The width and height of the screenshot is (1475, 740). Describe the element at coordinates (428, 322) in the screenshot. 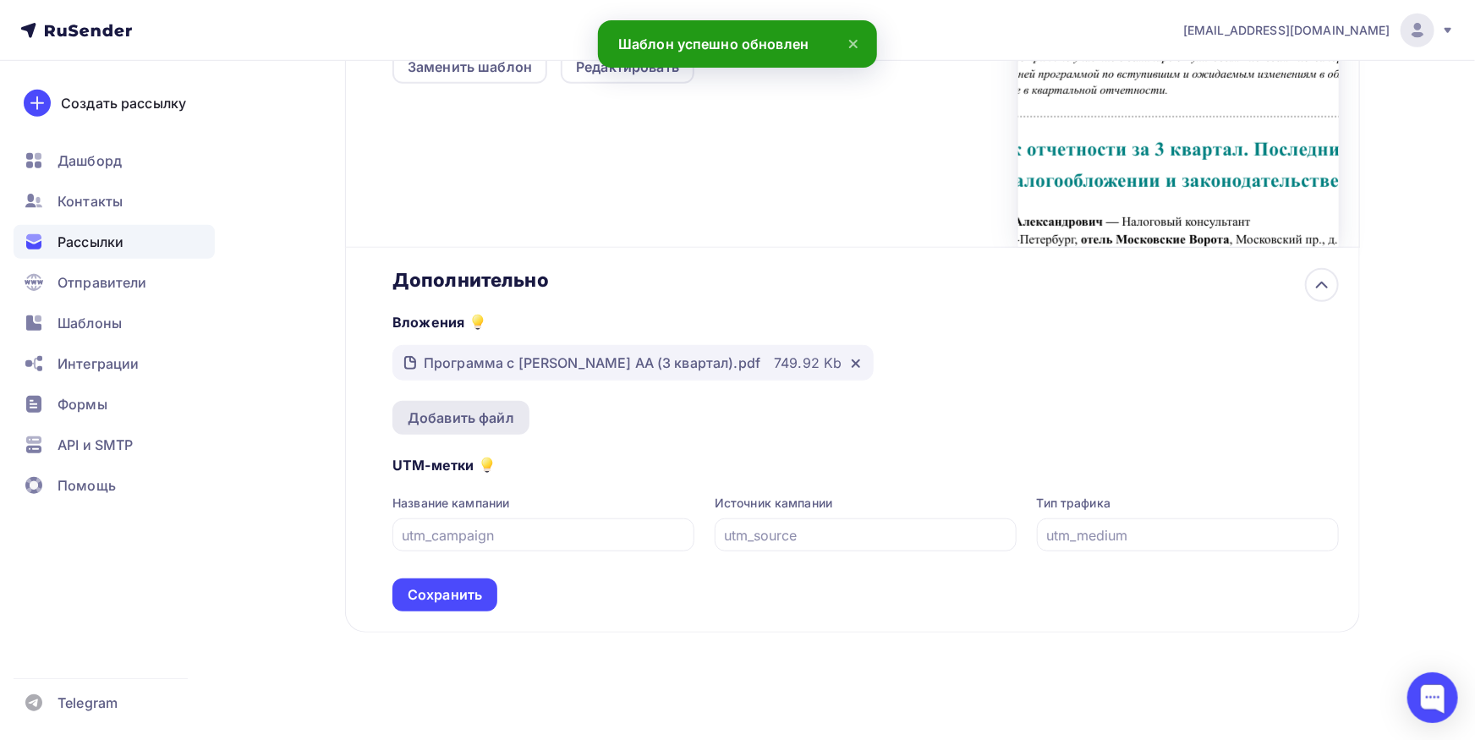

I see `h5: Вложения` at that location.